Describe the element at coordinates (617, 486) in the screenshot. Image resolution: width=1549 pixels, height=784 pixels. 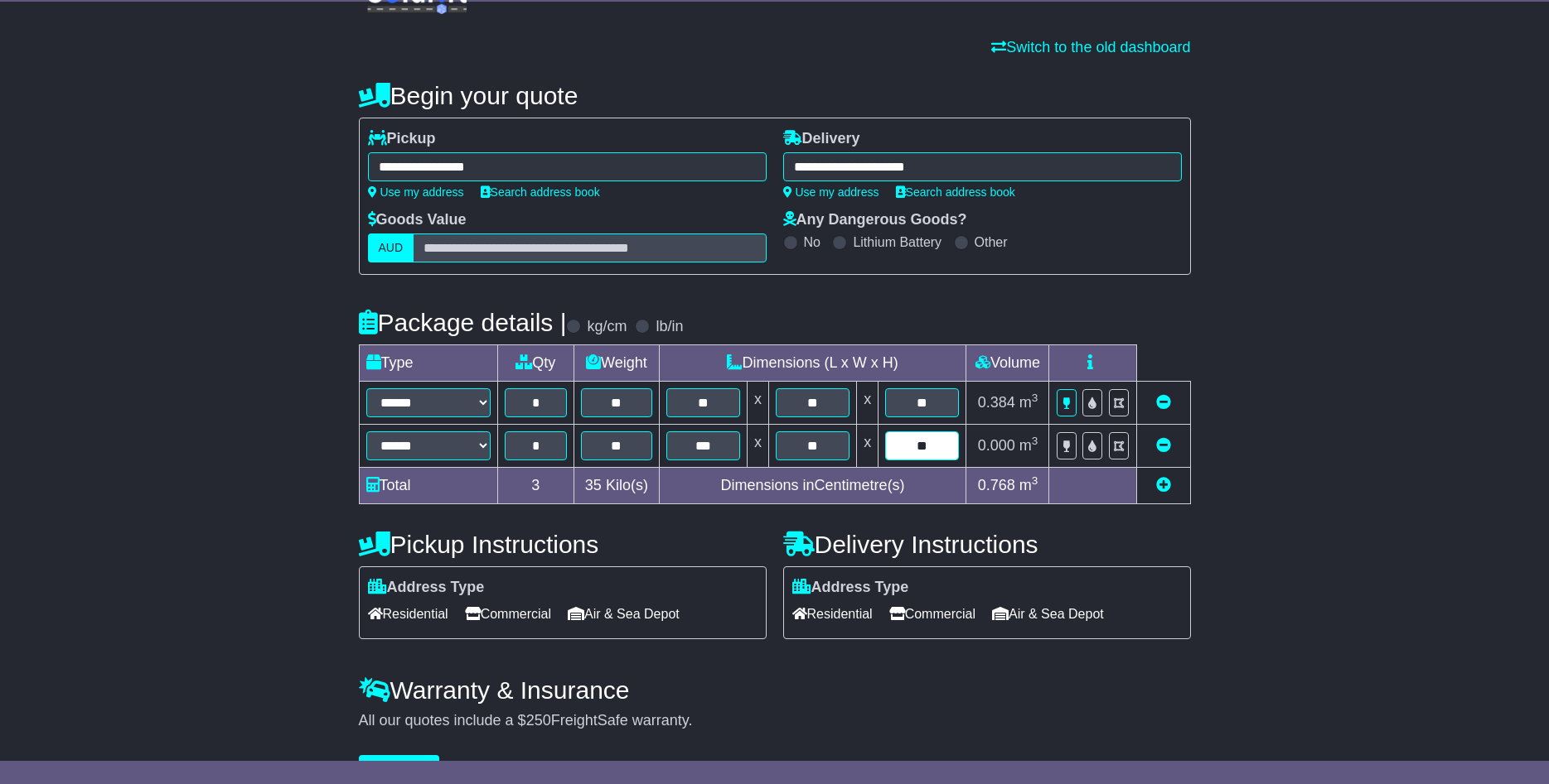
I see `td: Kilo(s)` at that location.